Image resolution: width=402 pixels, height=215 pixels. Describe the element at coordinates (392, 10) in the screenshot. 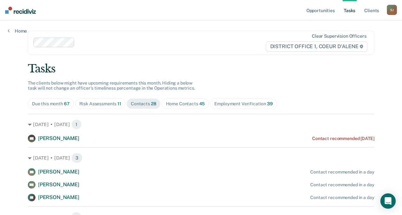

I see `button: SJ` at that location.